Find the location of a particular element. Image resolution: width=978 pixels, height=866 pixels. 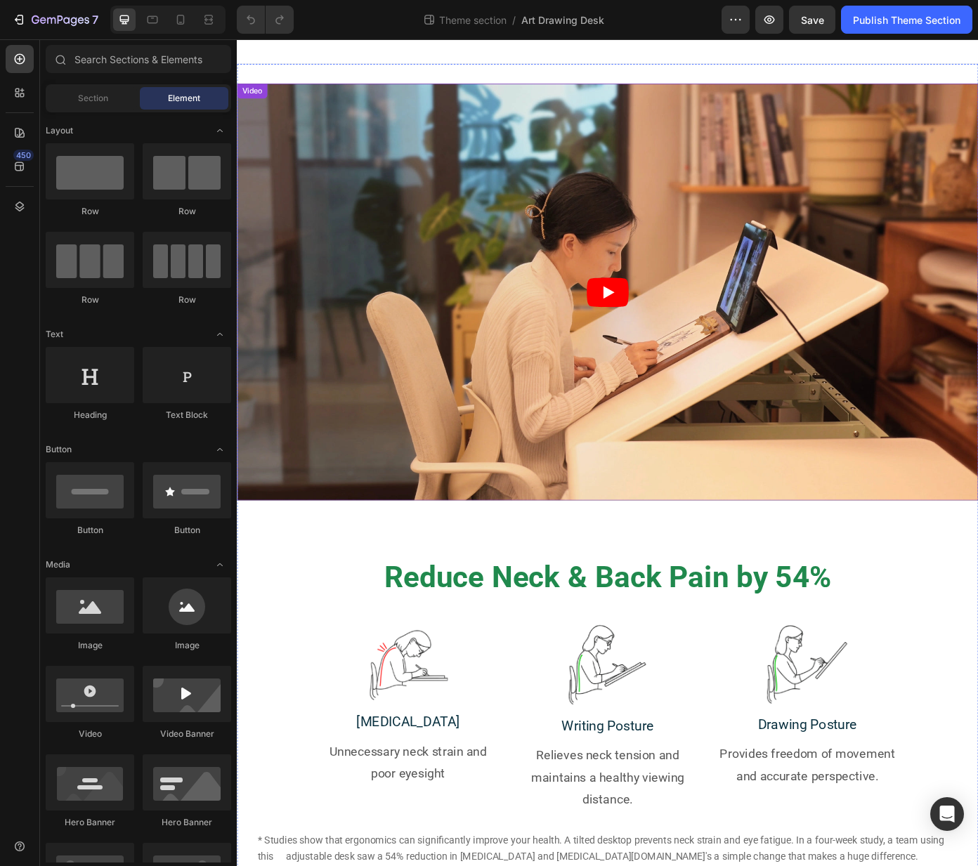

p: 7 is located at coordinates (95, 20).